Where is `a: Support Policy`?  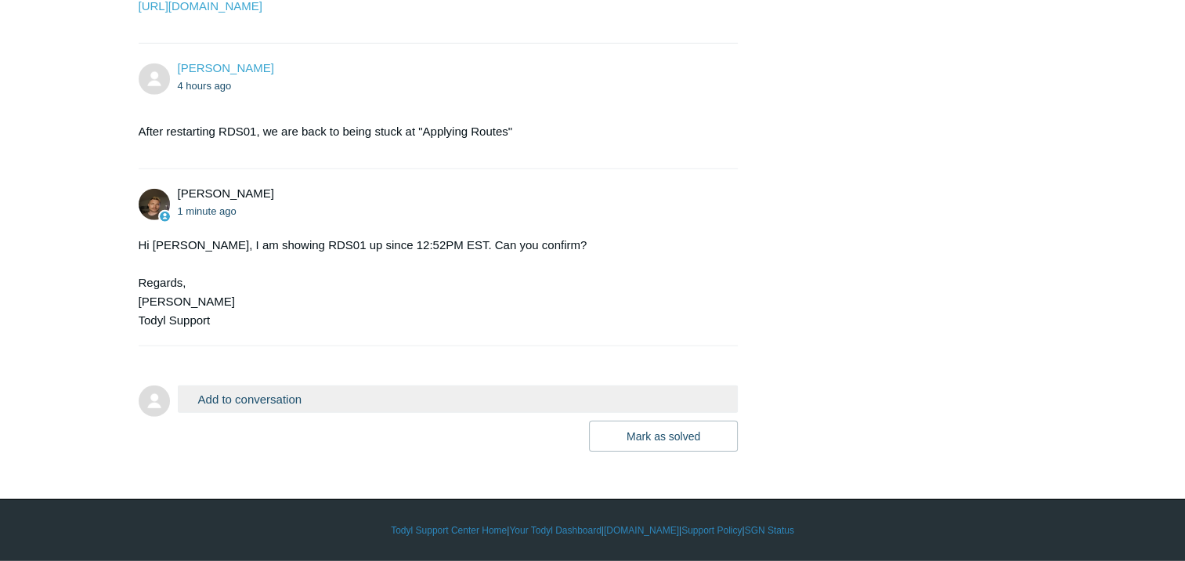
a: Support Policy is located at coordinates (711, 530).